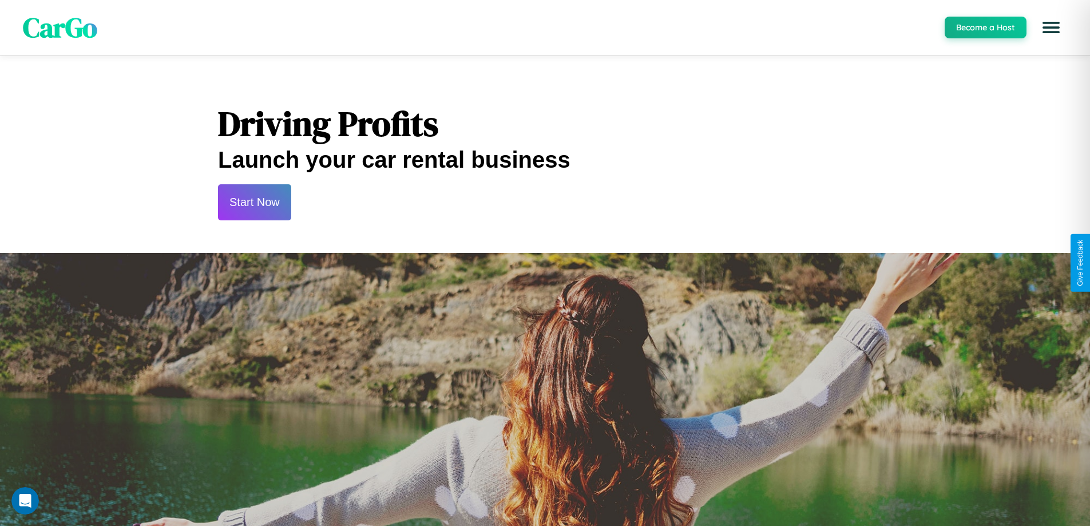  Describe the element at coordinates (1052, 27) in the screenshot. I see `button: Open menu` at that location.